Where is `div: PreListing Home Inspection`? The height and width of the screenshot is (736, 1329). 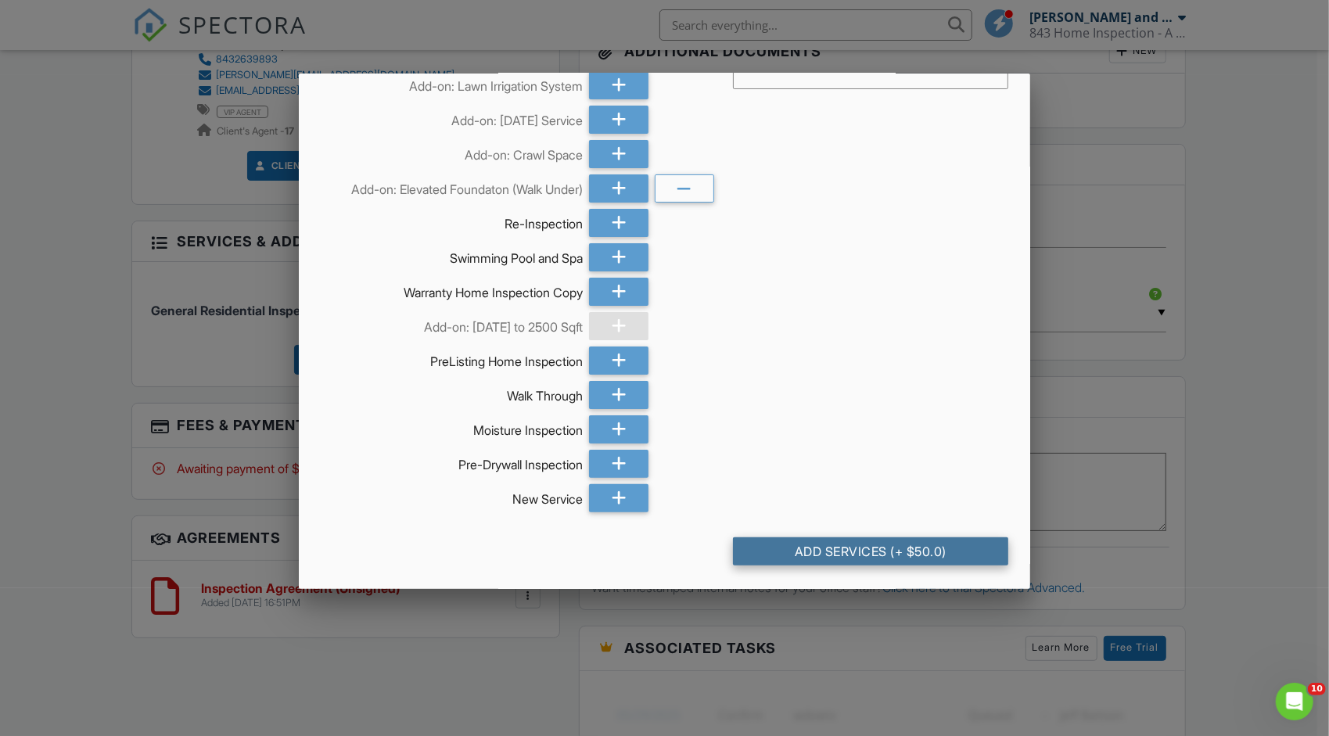 div: PreListing Home Inspection is located at coordinates (451, 358).